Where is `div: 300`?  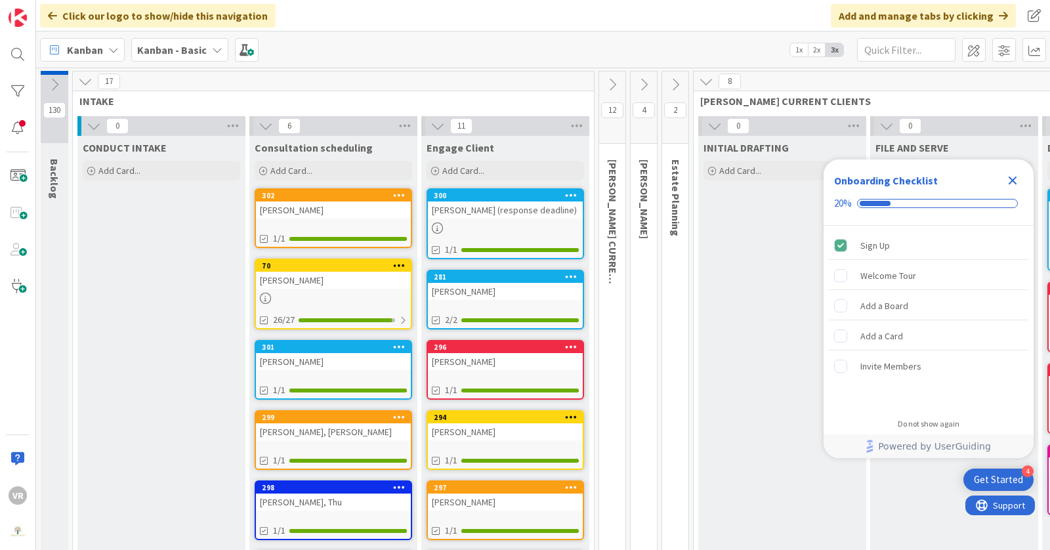 div: 300 is located at coordinates (508, 196).